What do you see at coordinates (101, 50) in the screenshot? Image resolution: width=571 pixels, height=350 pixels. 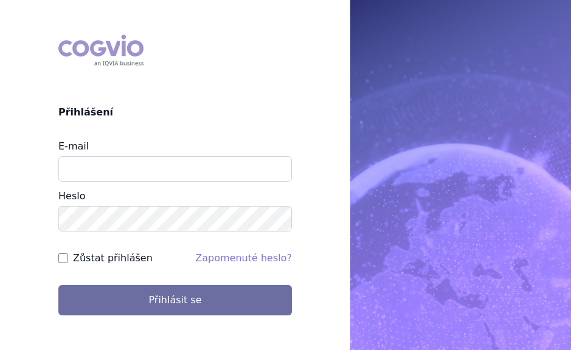 I see `div: COGVIO` at bounding box center [101, 50].